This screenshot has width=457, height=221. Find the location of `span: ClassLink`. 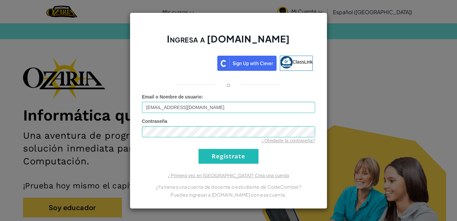

span: ClassLink is located at coordinates (302, 62).